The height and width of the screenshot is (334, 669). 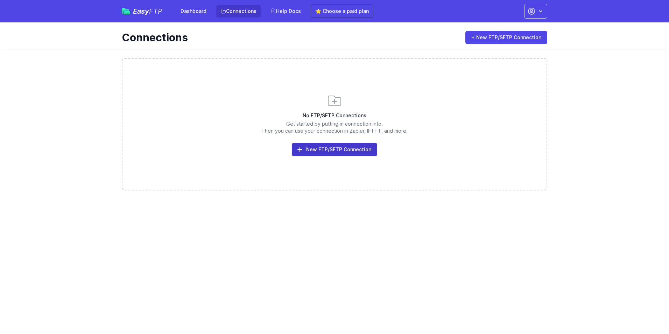 What do you see at coordinates (142, 11) in the screenshot?
I see `a: EasyFTP` at bounding box center [142, 11].